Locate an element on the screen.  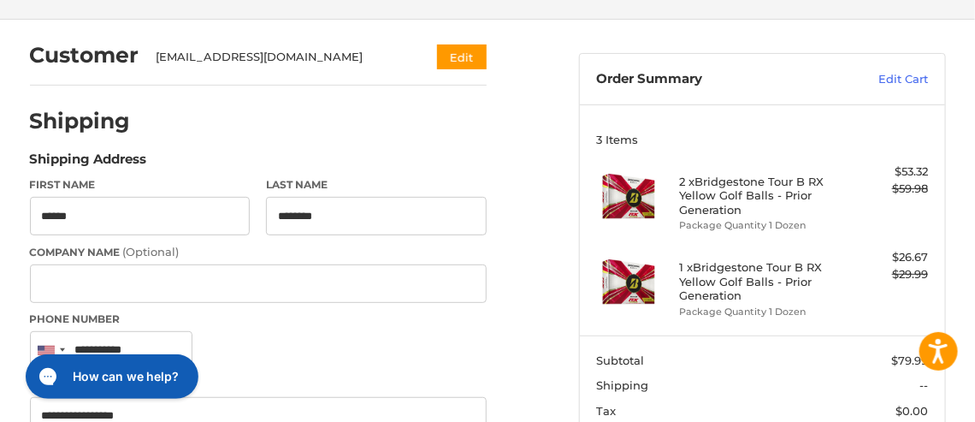
label: Last Name is located at coordinates (375, 185).